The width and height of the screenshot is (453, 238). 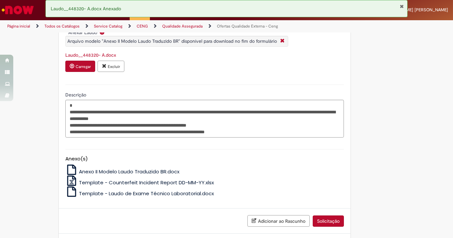 What do you see at coordinates (108, 26) in the screenshot?
I see `a: Service Catalog` at bounding box center [108, 26].